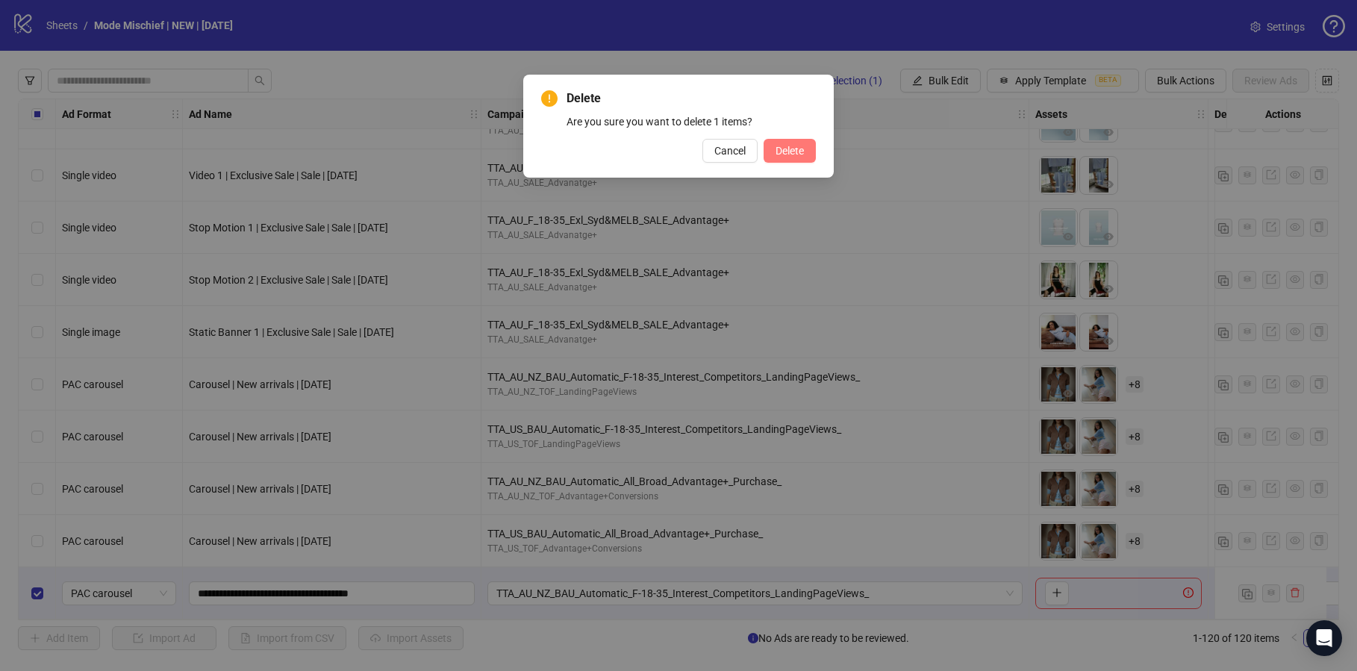 The height and width of the screenshot is (671, 1357). What do you see at coordinates (790, 151) in the screenshot?
I see `button: Delete` at bounding box center [790, 151].